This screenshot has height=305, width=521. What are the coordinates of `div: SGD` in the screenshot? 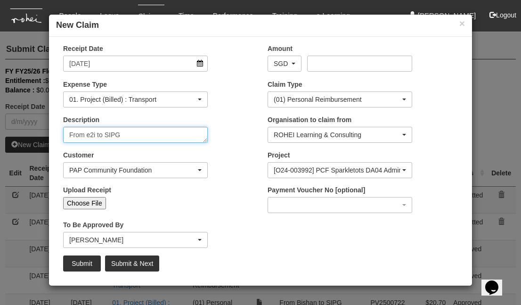 It's located at (282, 64).